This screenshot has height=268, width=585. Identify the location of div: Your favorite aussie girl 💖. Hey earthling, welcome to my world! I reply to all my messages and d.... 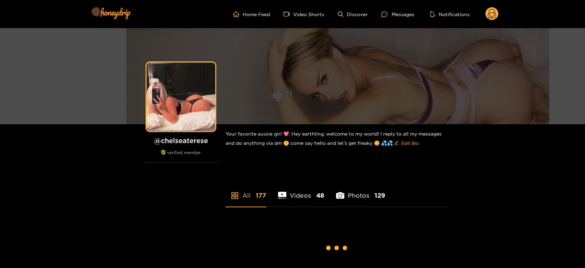
(337, 139).